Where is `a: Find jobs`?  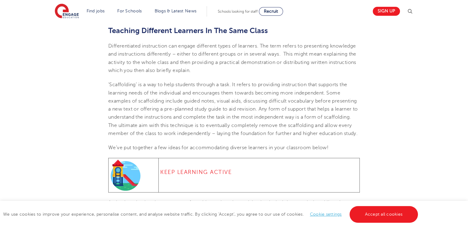
a: Find jobs is located at coordinates (96, 11).